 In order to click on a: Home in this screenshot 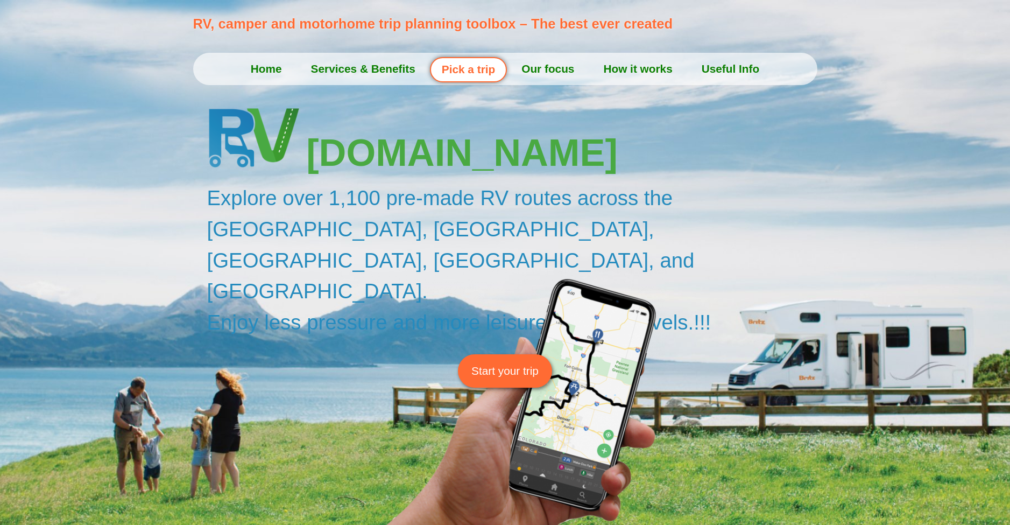, I will do `click(266, 69)`.